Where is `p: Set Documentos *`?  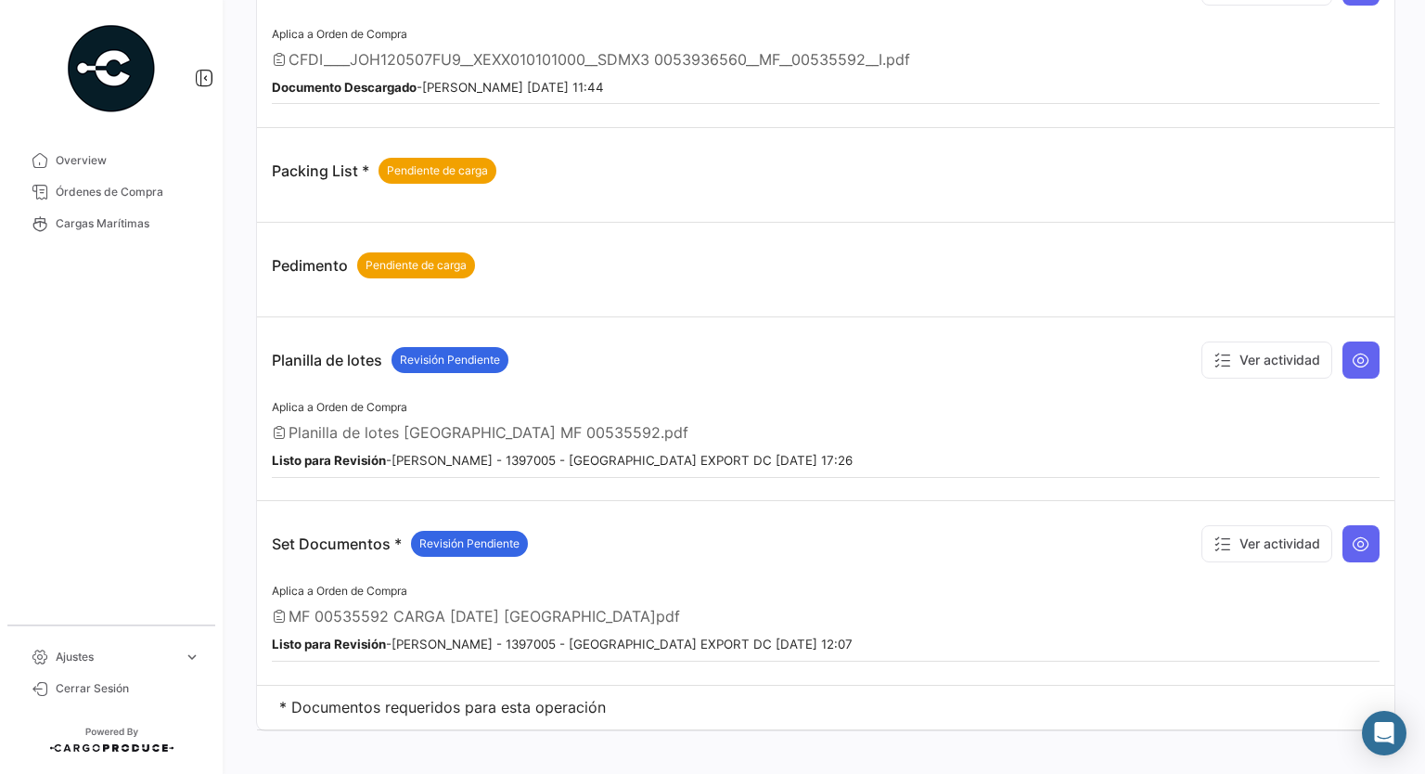
p: Set Documentos * is located at coordinates (400, 544).